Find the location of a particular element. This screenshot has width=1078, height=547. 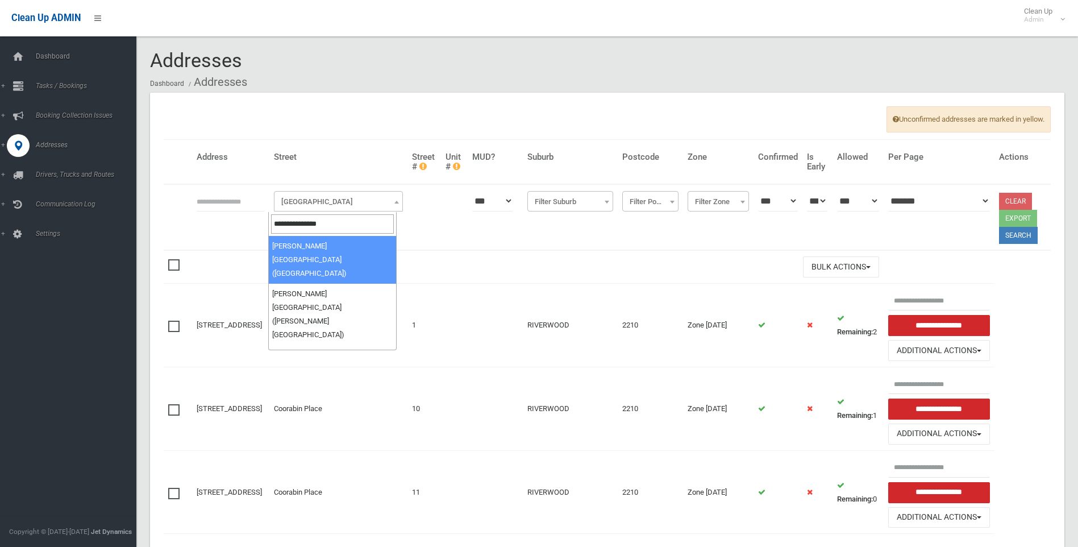

td: 2 is located at coordinates (857, 325).